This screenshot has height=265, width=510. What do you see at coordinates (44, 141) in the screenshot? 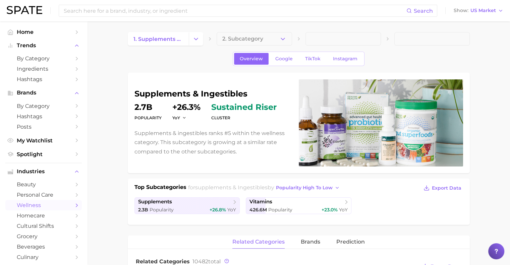
I see `a: My Watchlist` at bounding box center [44, 141].